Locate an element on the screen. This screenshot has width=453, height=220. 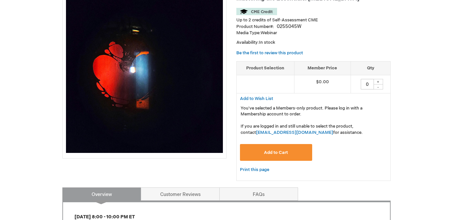
img: CME Credit is located at coordinates (257, 11).